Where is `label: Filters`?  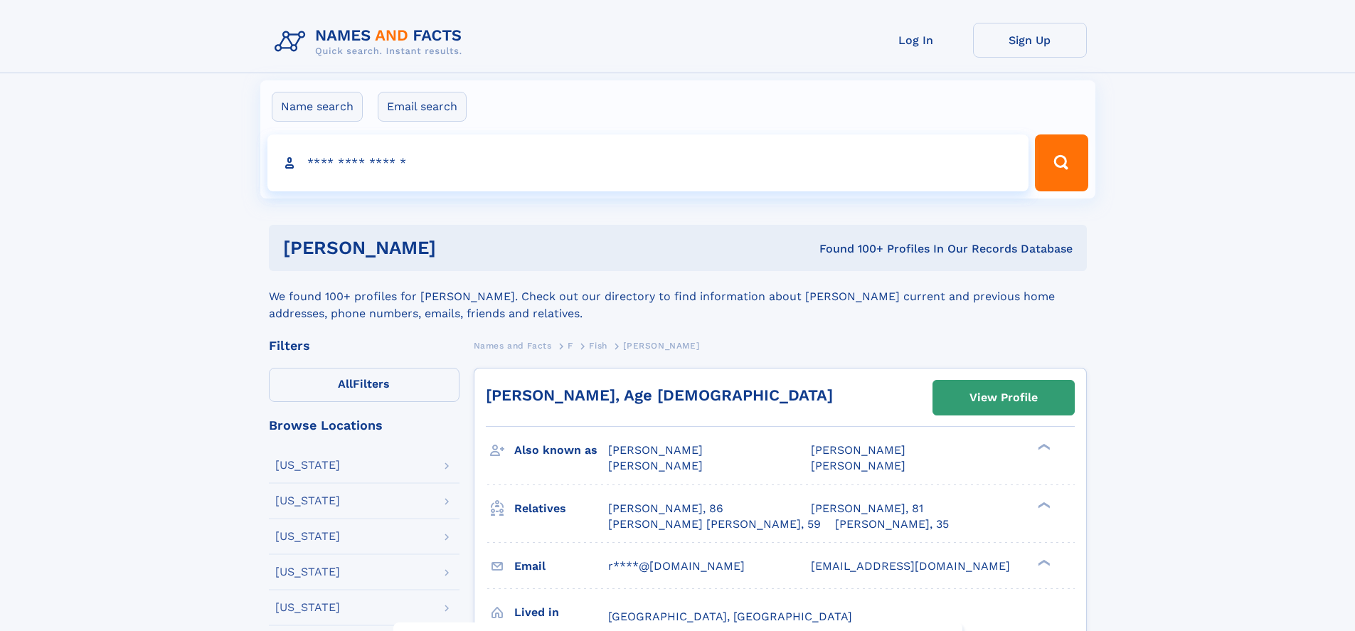 label: Filters is located at coordinates (364, 385).